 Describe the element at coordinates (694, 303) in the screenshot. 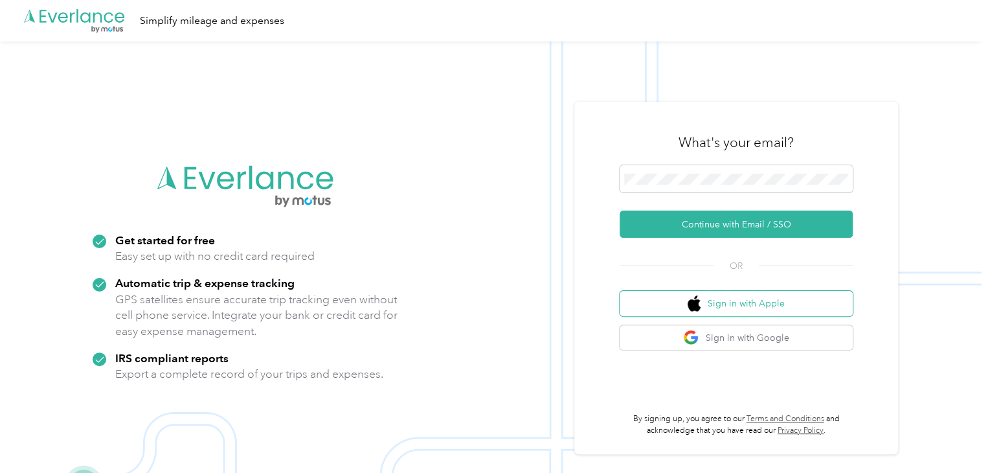

I see `img: apple logo` at that location.